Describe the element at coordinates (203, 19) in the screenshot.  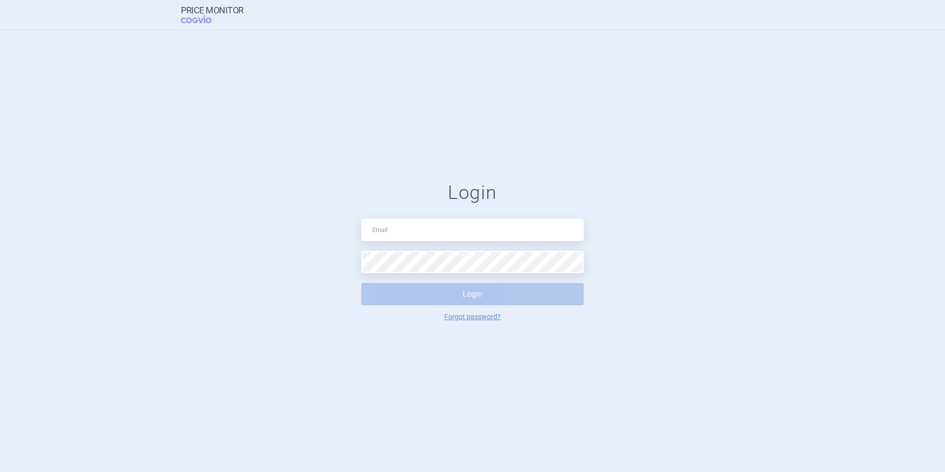
I see `span: COGVIO` at that location.